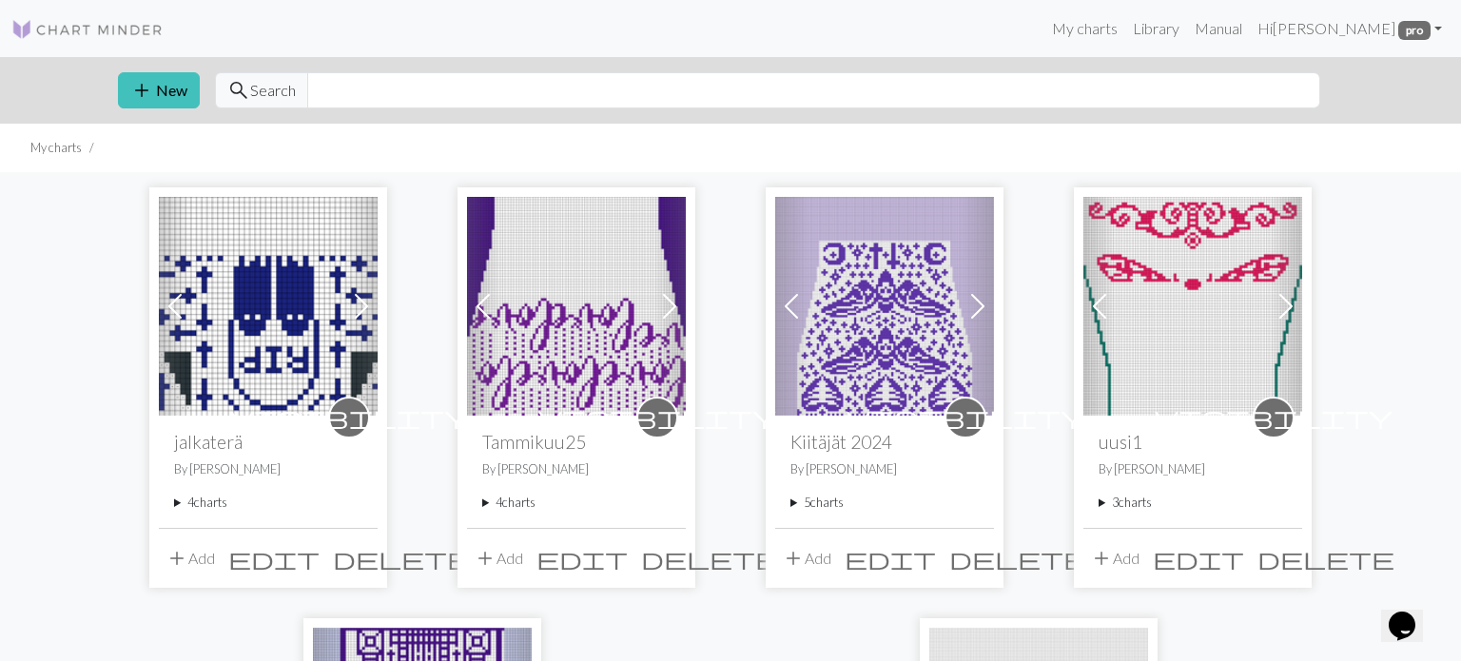 The height and width of the screenshot is (661, 1461). I want to click on summary: 3charts, so click(1193, 502).